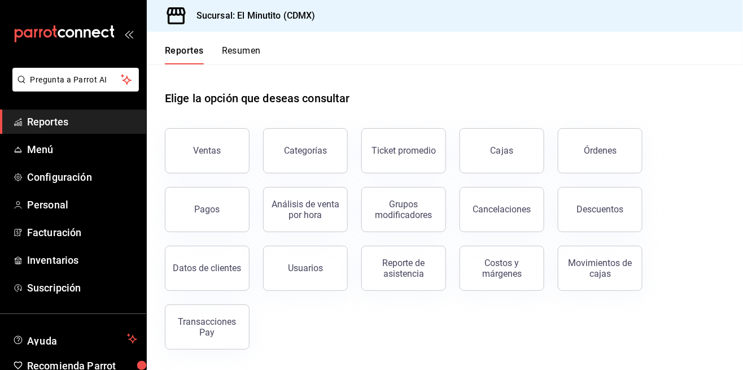  Describe the element at coordinates (82, 232) in the screenshot. I see `span: Facturación` at that location.